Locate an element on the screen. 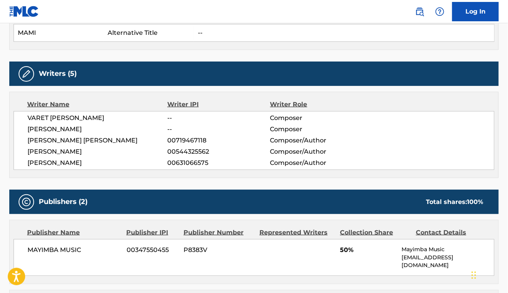 Image resolution: width=508 pixels, height=293 pixels. div: Chat Widget is located at coordinates (489, 274).